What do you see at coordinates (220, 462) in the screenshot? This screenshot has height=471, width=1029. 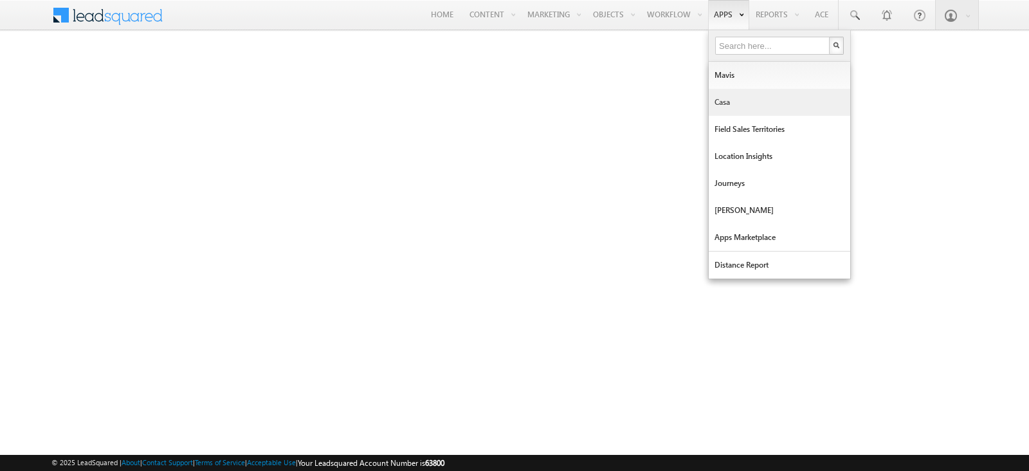 I see `a: Terms of Service` at bounding box center [220, 462].